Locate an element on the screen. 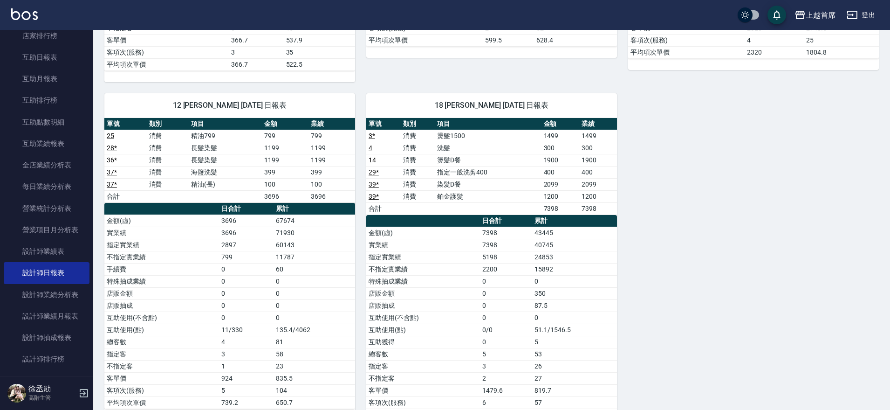  td: 不指定客 is located at coordinates (162, 366).